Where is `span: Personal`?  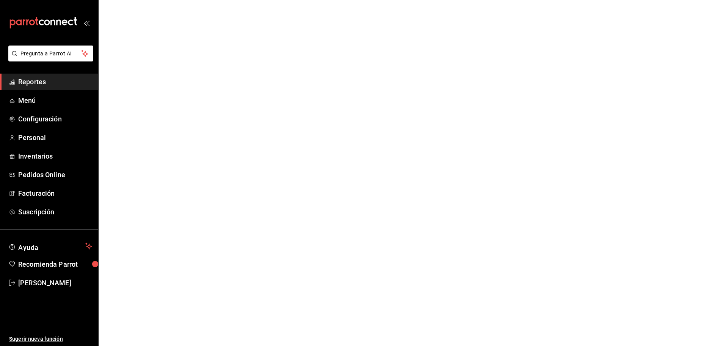 span: Personal is located at coordinates (55, 137).